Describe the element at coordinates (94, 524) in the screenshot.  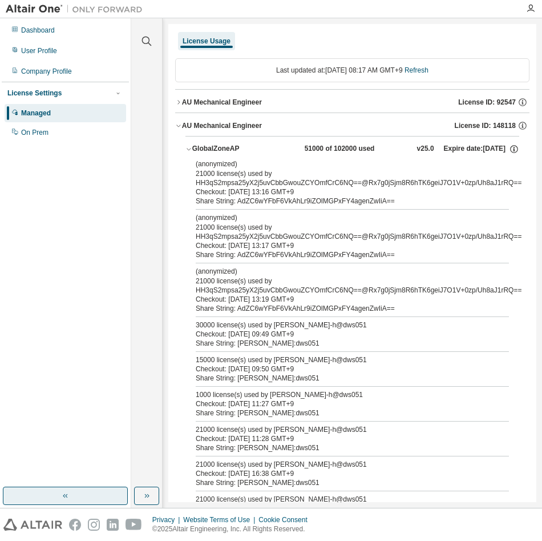
I see `img: instagram.svg` at that location.